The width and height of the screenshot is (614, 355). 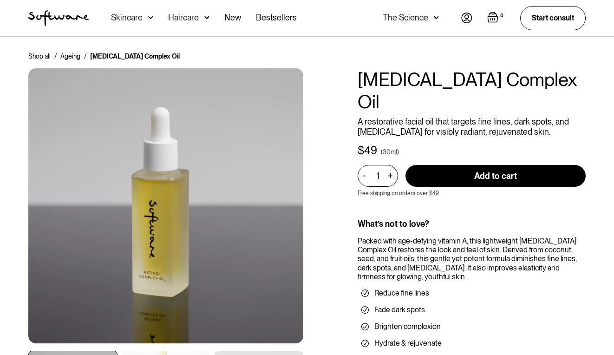 I want to click on li: Fade dark spots, so click(x=471, y=310).